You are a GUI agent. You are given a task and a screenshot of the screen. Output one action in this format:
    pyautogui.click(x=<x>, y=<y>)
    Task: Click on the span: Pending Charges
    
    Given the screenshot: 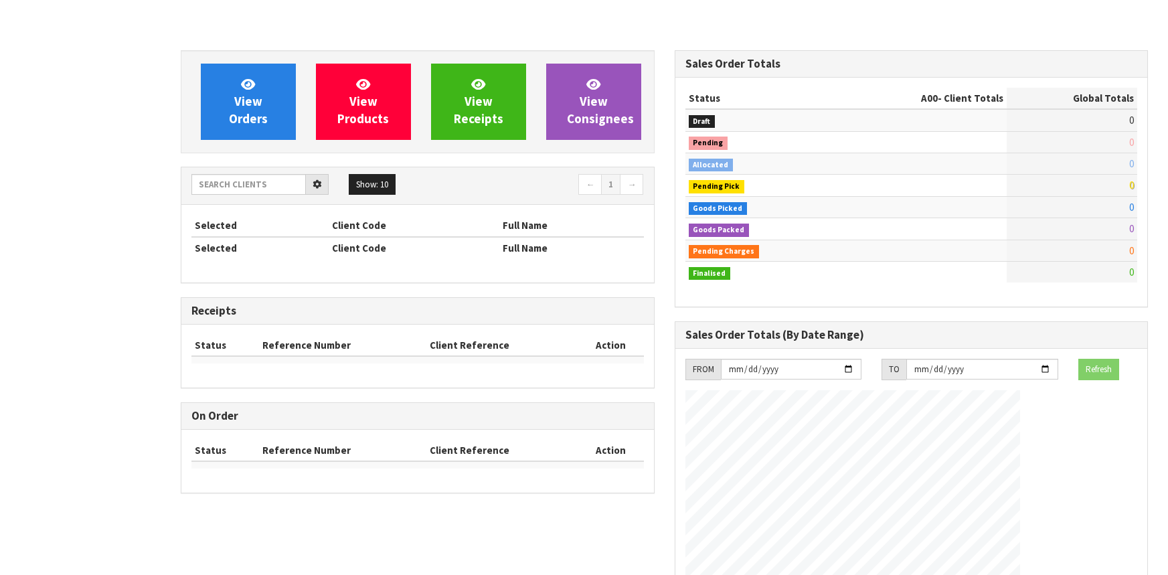 What is the action you would take?
    pyautogui.click(x=724, y=252)
    